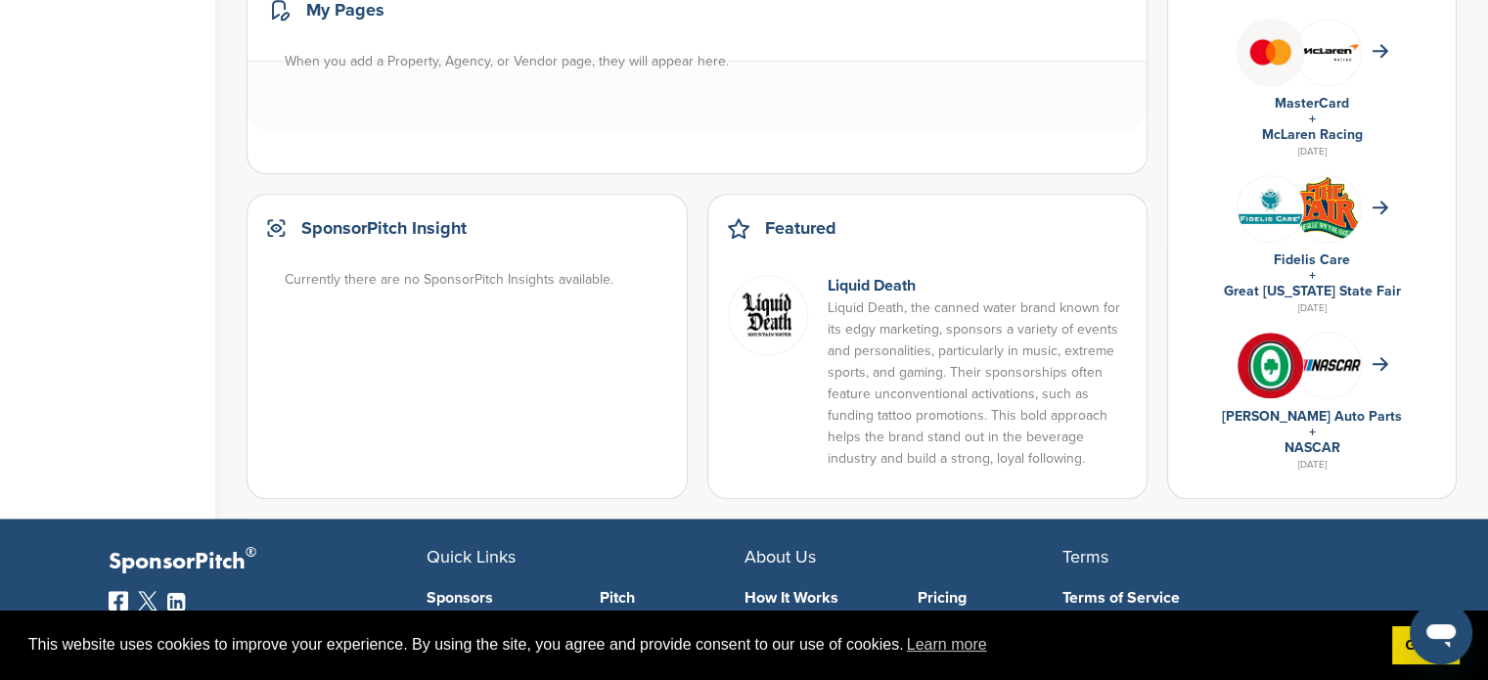 This screenshot has width=1488, height=680. I want to click on img: Screen shot 2022 01 05 at 10.58.13 am, so click(768, 315).